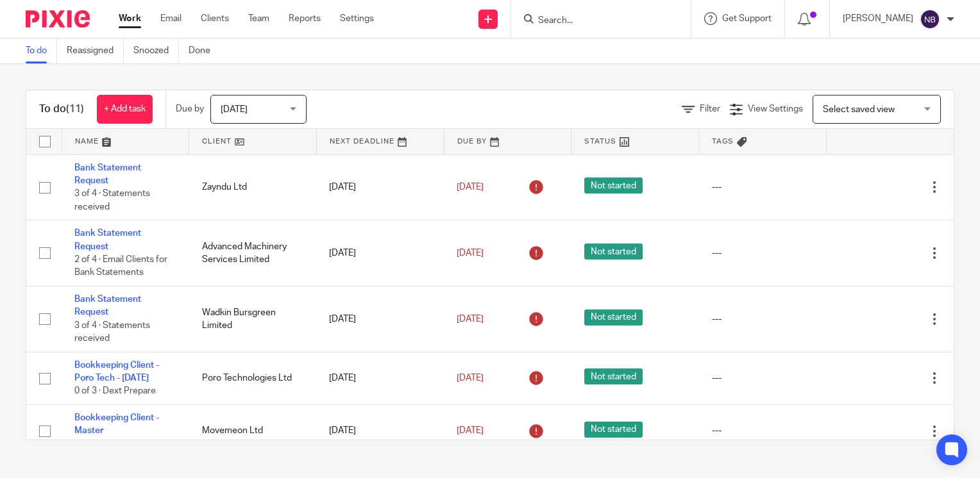 This screenshot has height=478, width=980. I want to click on td: Poro Technologies Ltd, so click(253, 378).